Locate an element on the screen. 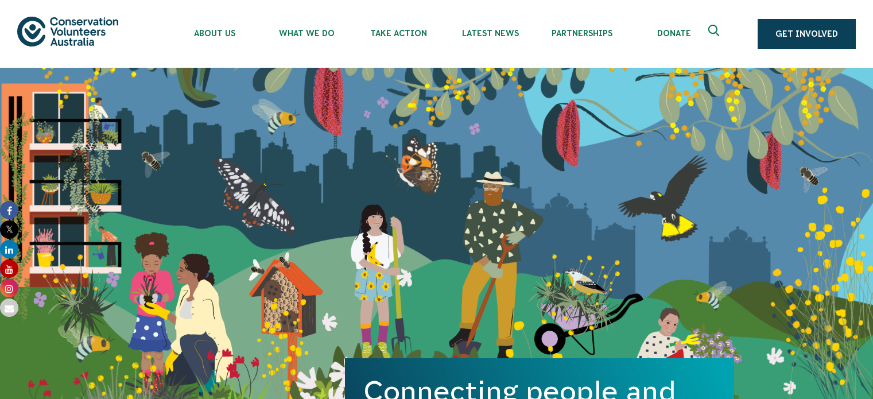 The height and width of the screenshot is (399, 873). a: Get Involved is located at coordinates (806, 34).